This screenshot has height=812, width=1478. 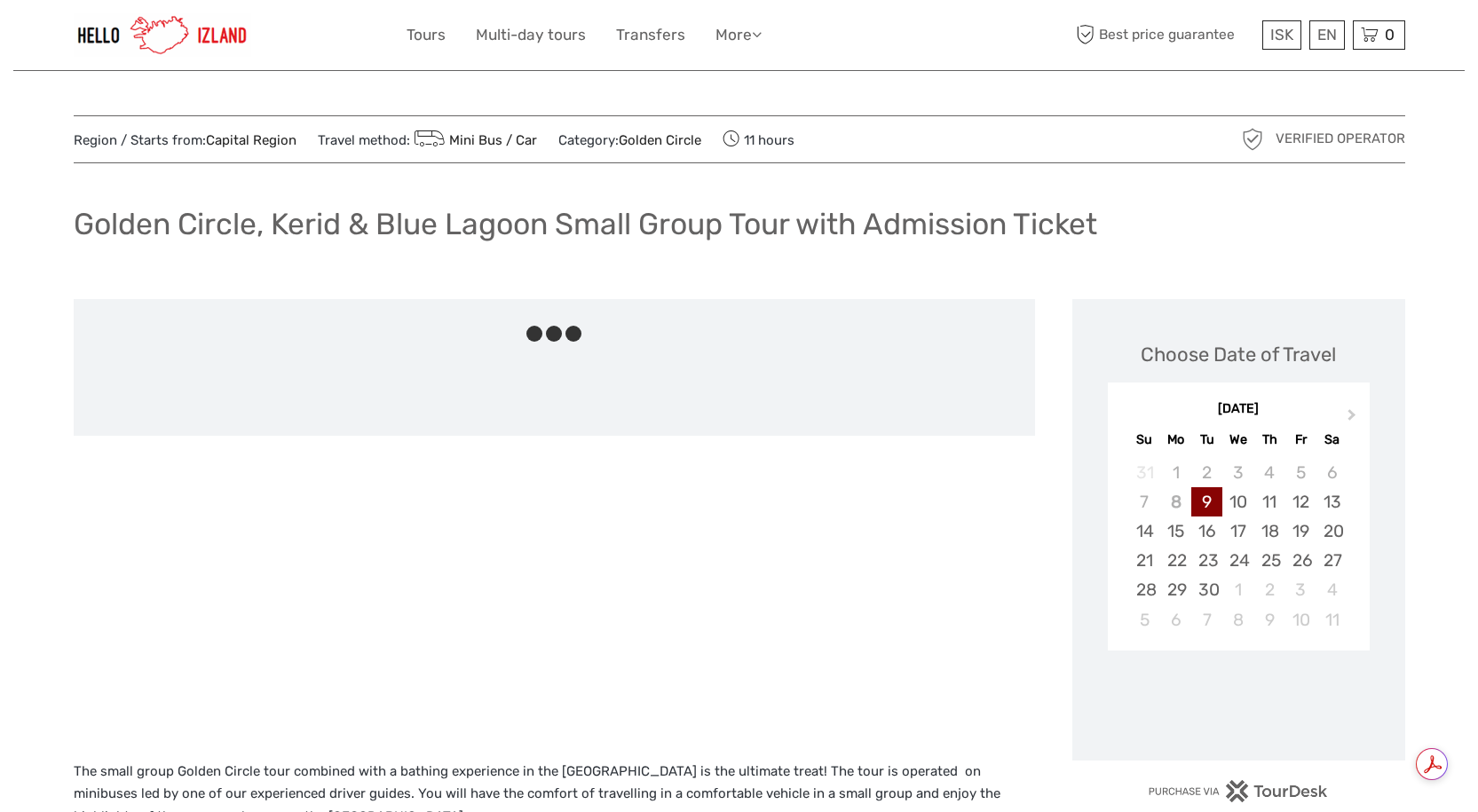 What do you see at coordinates (1239, 546) in the screenshot?
I see `div: month 2025-09` at bounding box center [1239, 546].